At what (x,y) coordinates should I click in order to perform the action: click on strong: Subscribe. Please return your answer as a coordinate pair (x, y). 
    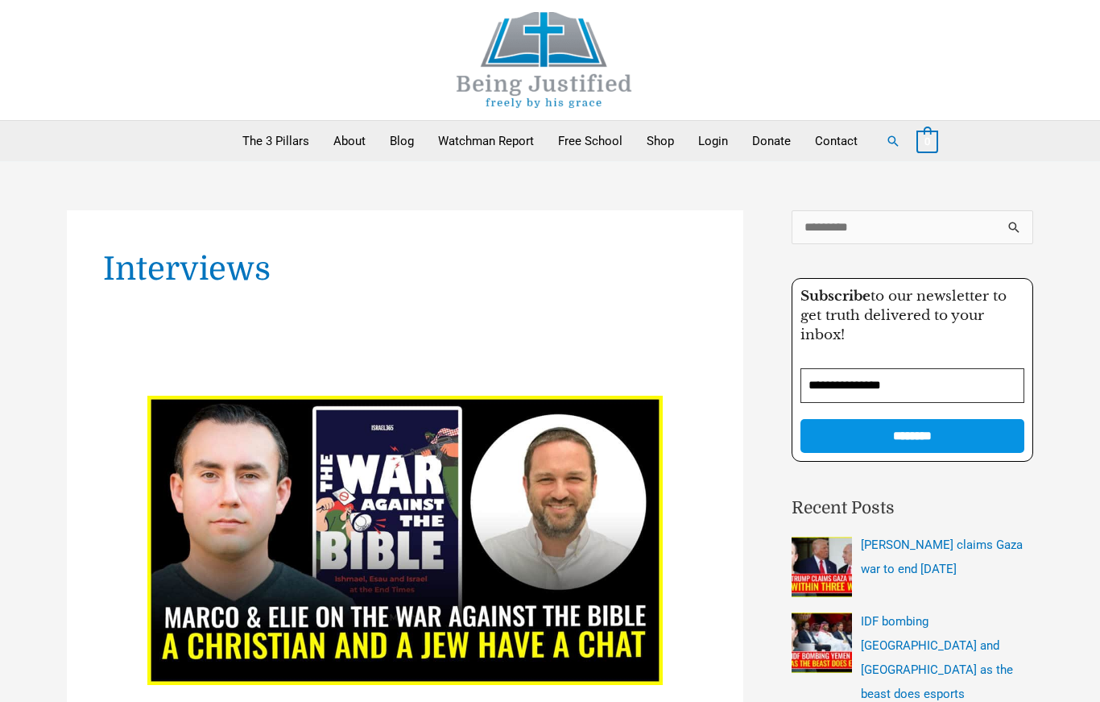
    Looking at the image, I should click on (835, 296).